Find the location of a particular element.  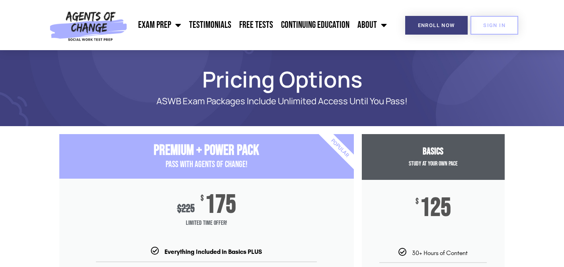

nav: Menu is located at coordinates (261, 25).